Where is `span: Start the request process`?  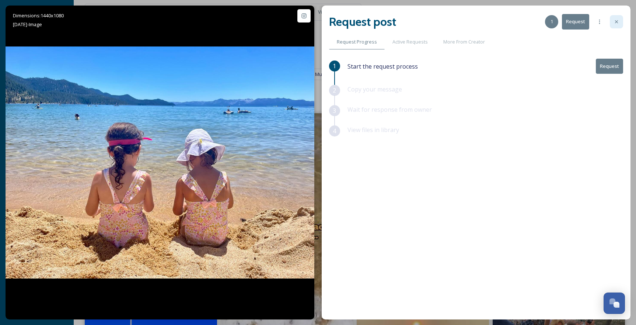 span: Start the request process is located at coordinates (383, 66).